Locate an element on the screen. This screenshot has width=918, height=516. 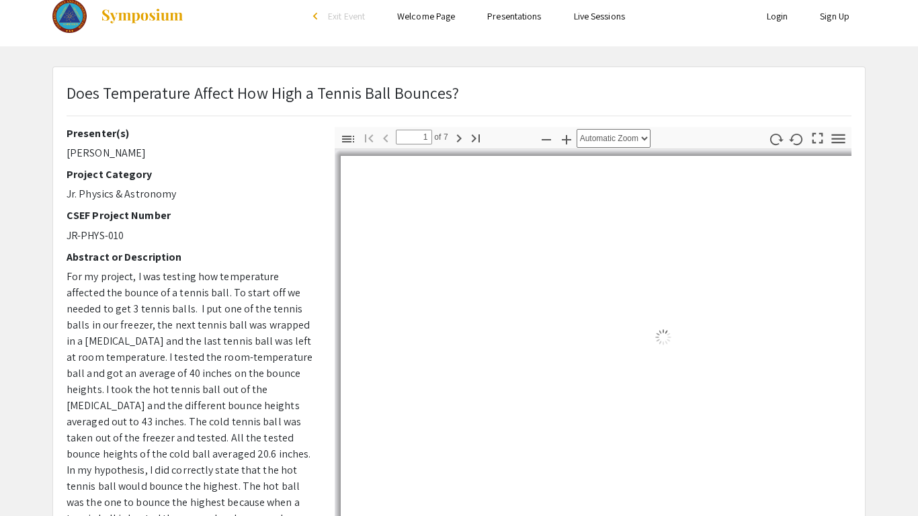
a: Login is located at coordinates (777, 16).